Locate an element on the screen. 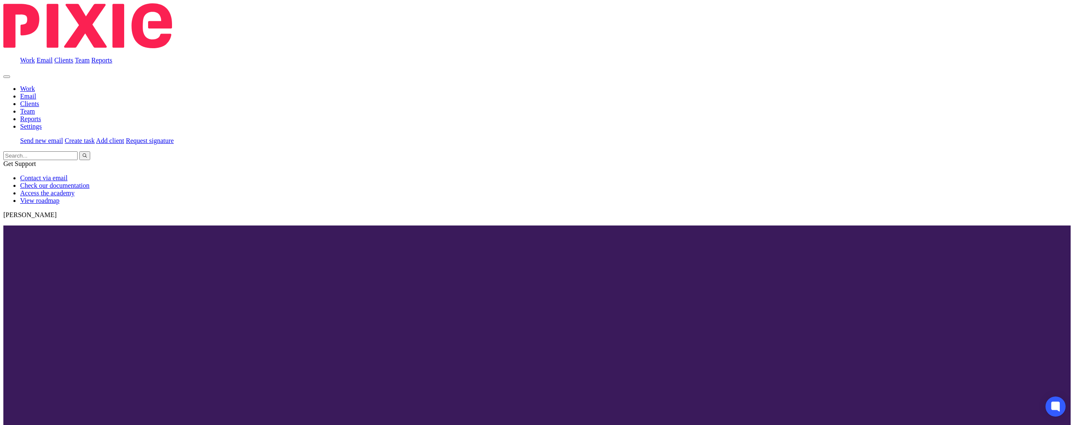 The image size is (1074, 425). a: Send new email is located at coordinates (42, 141).